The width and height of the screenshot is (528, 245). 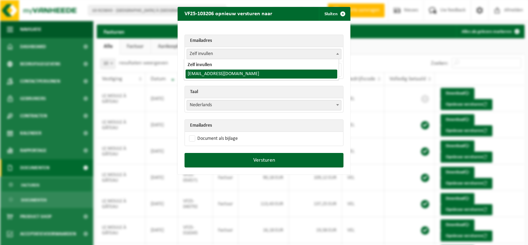 What do you see at coordinates (334, 14) in the screenshot?
I see `button: Sluiten` at bounding box center [334, 14].